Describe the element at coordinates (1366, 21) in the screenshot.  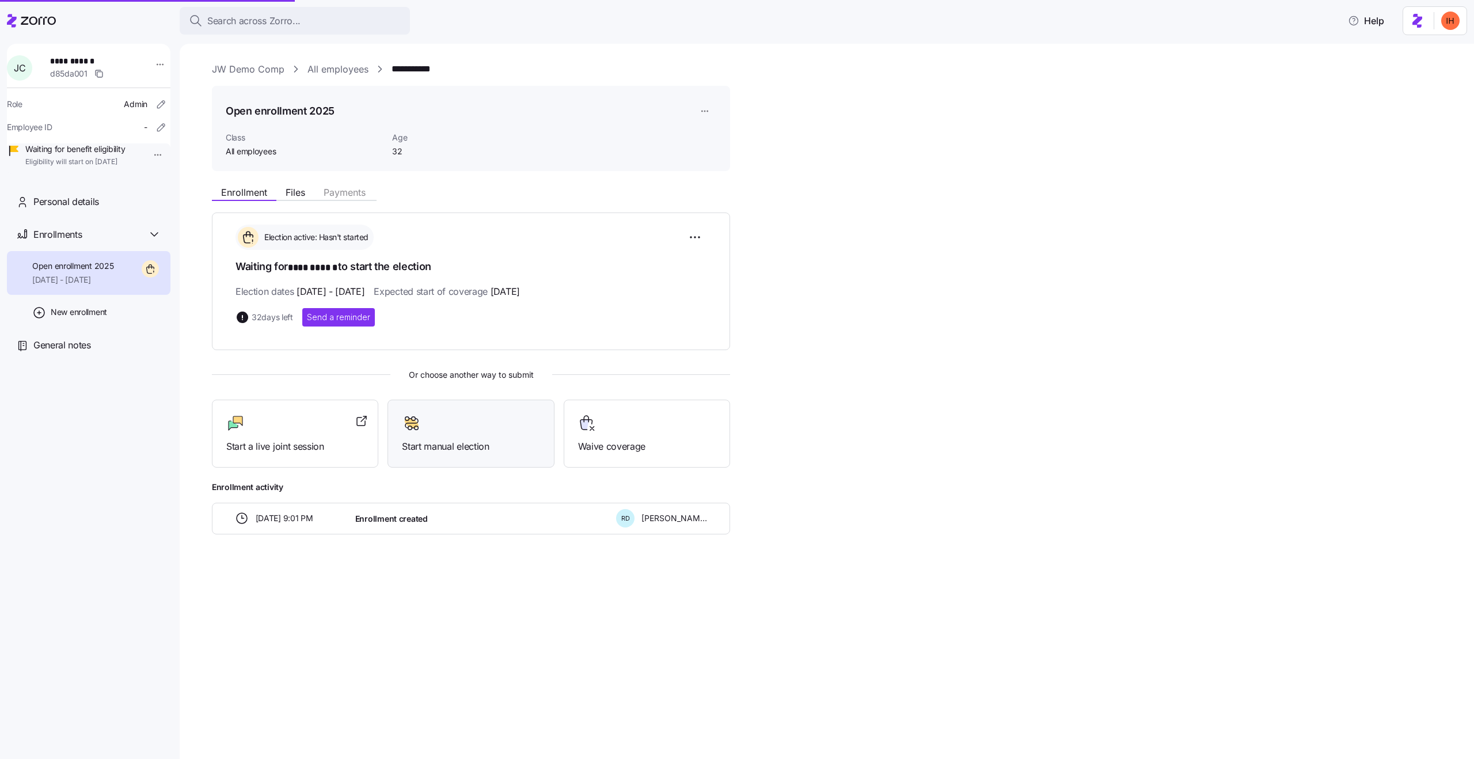
I see `button: Help` at that location.